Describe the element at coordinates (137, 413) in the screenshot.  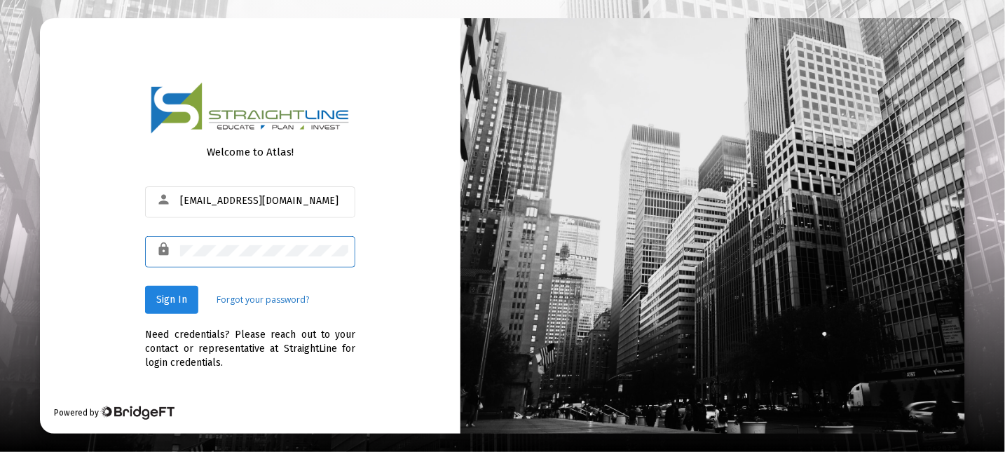
I see `img: Bridge Financial Technology Logo` at that location.